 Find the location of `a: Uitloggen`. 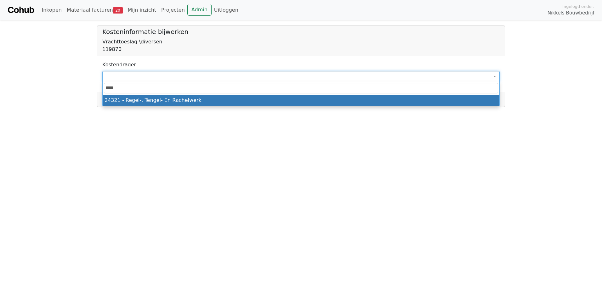

a: Uitloggen is located at coordinates (226, 10).